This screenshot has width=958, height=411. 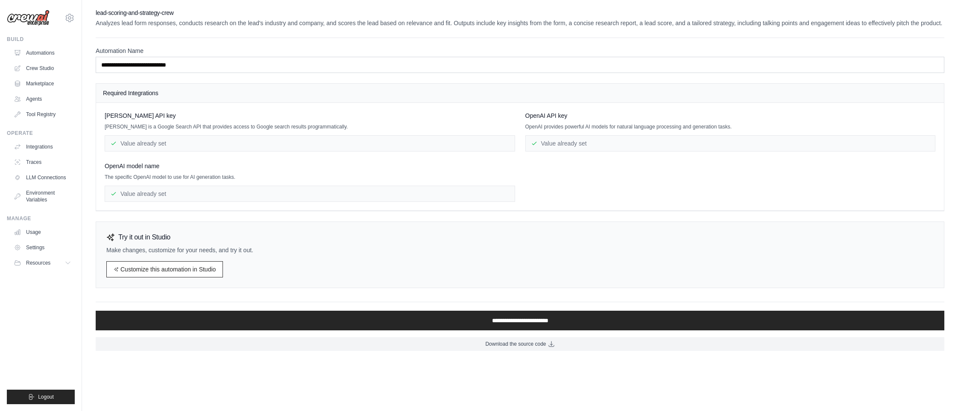 I want to click on div: Manage, so click(x=41, y=219).